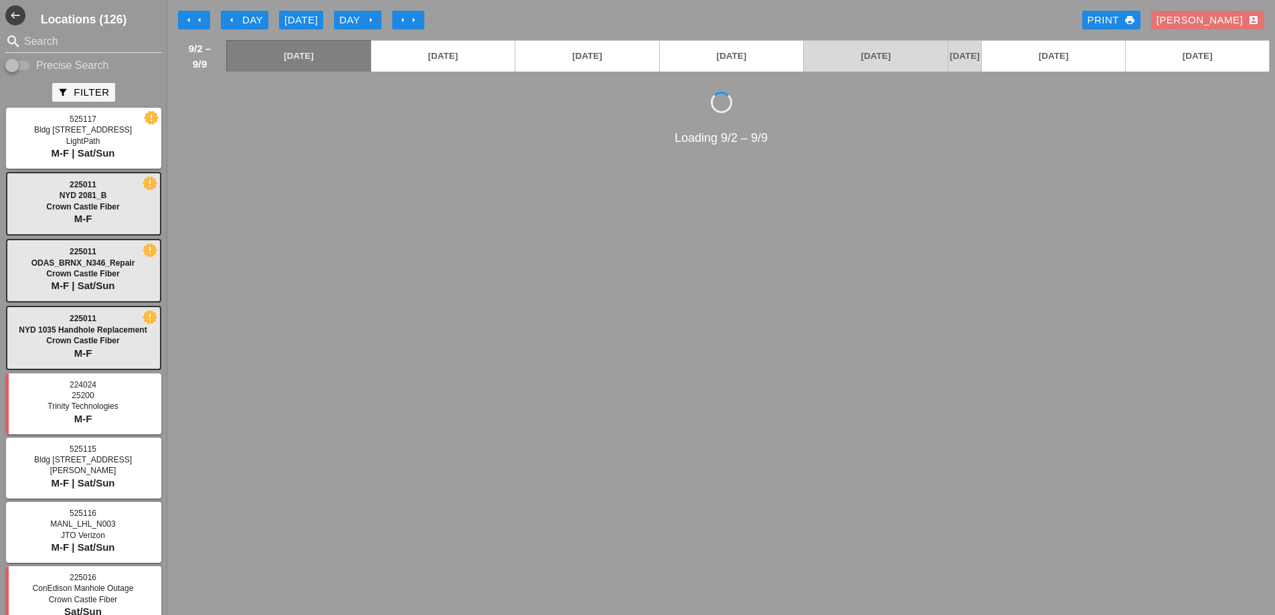  What do you see at coordinates (83, 385) in the screenshot?
I see `span: 224024` at bounding box center [83, 385].